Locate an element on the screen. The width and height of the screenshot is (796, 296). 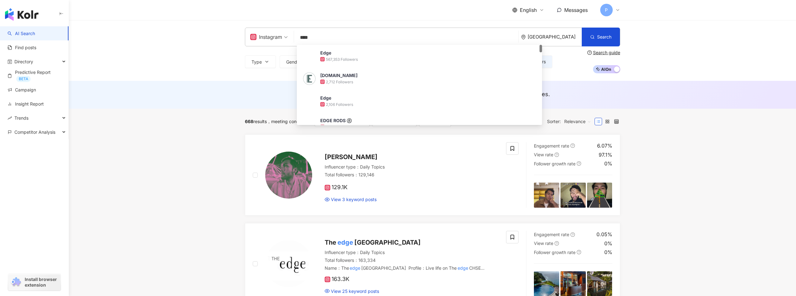
span: 668 is located at coordinates (249, 121).